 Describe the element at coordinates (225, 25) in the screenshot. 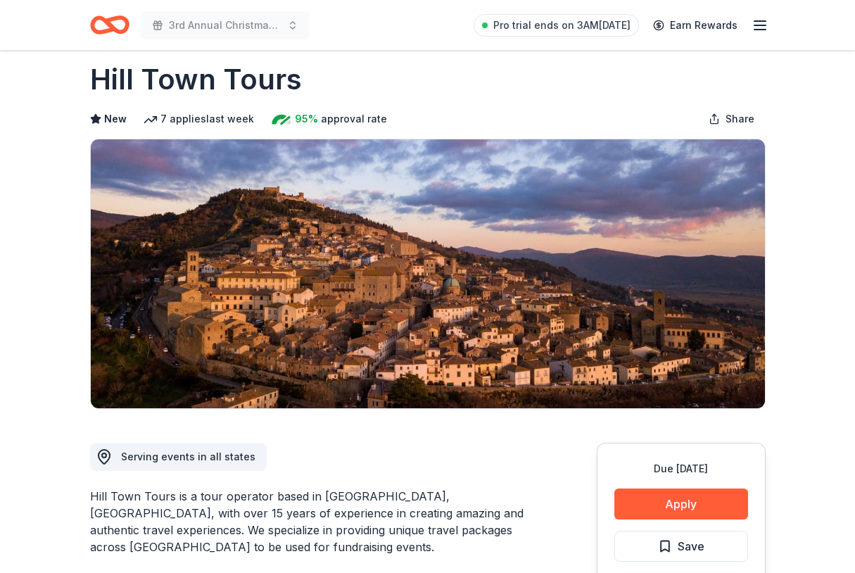

I see `button: 3rd Annual Christmas Fair` at that location.